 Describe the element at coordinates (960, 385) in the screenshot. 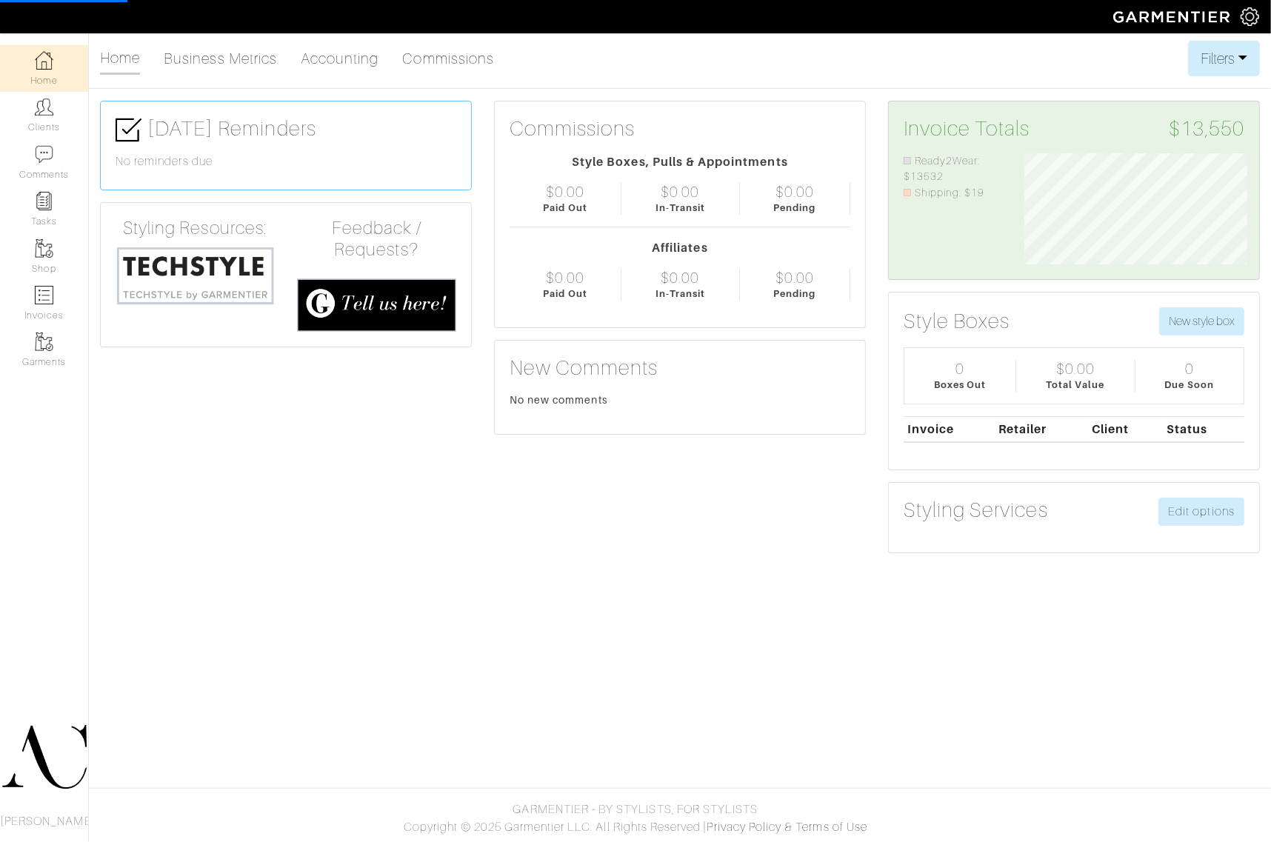

I see `div: Boxes Out` at that location.